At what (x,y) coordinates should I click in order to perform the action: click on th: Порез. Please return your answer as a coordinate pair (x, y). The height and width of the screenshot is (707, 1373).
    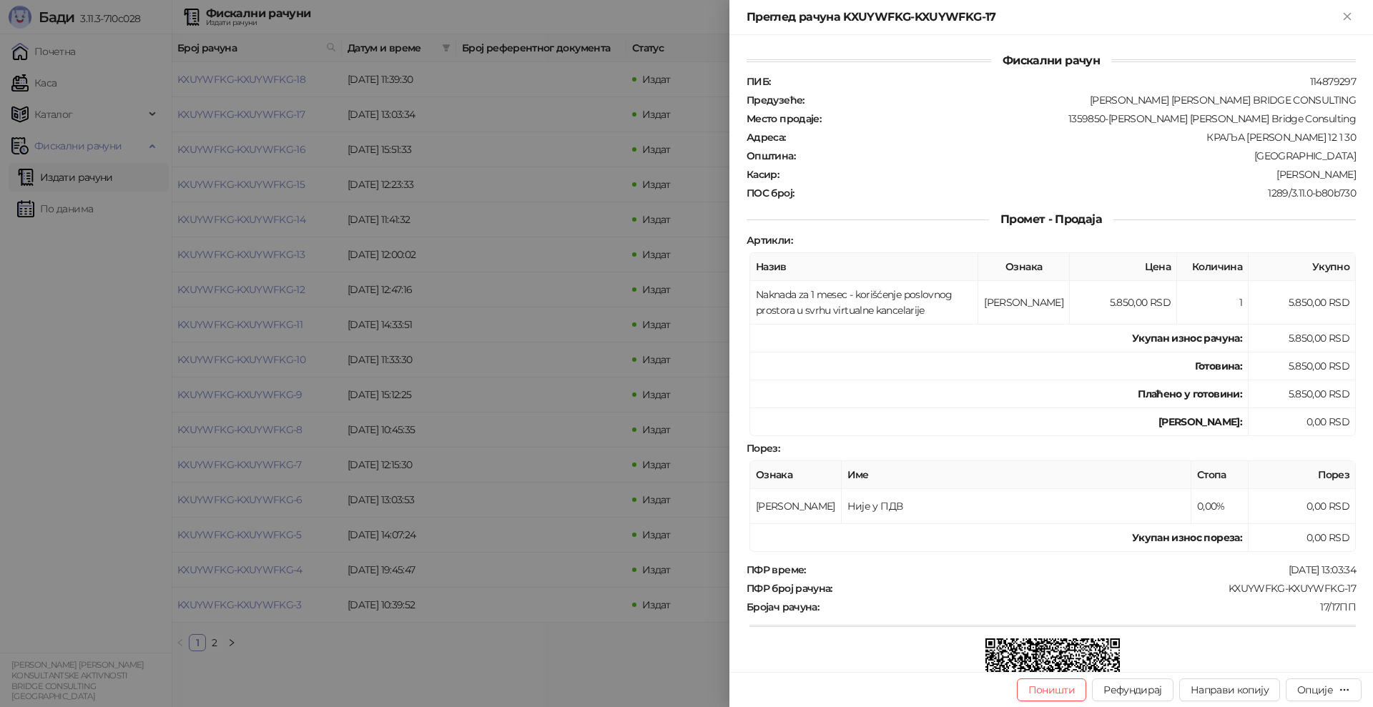
    Looking at the image, I should click on (1303, 475).